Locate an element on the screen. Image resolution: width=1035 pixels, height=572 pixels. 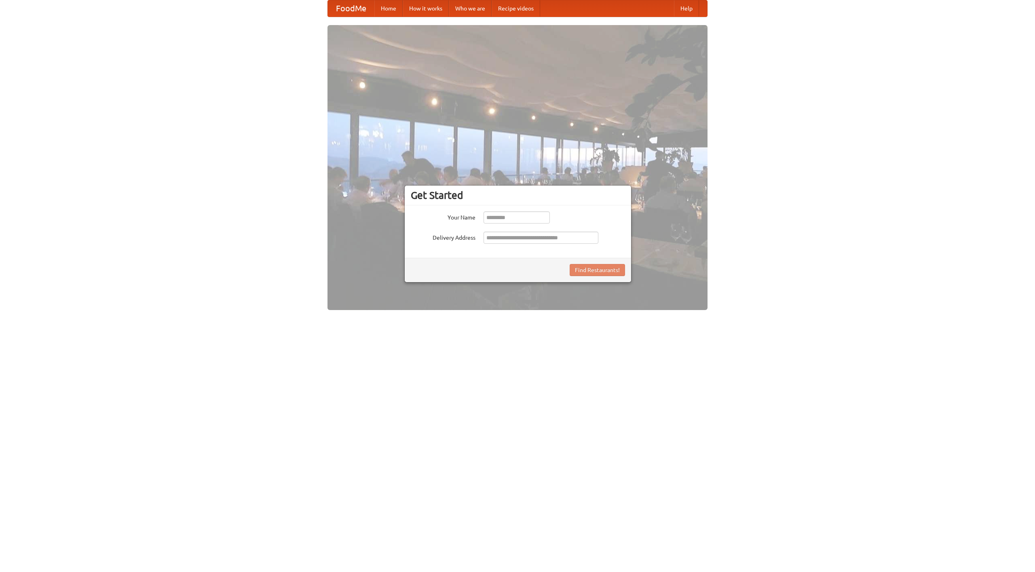
a: Who we are is located at coordinates (470, 8).